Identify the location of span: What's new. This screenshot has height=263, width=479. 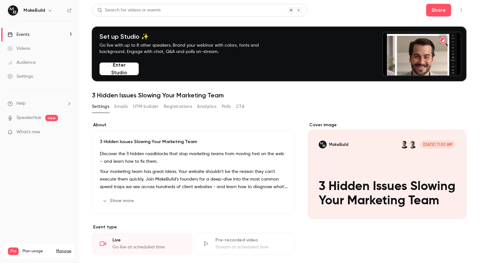
(28, 132).